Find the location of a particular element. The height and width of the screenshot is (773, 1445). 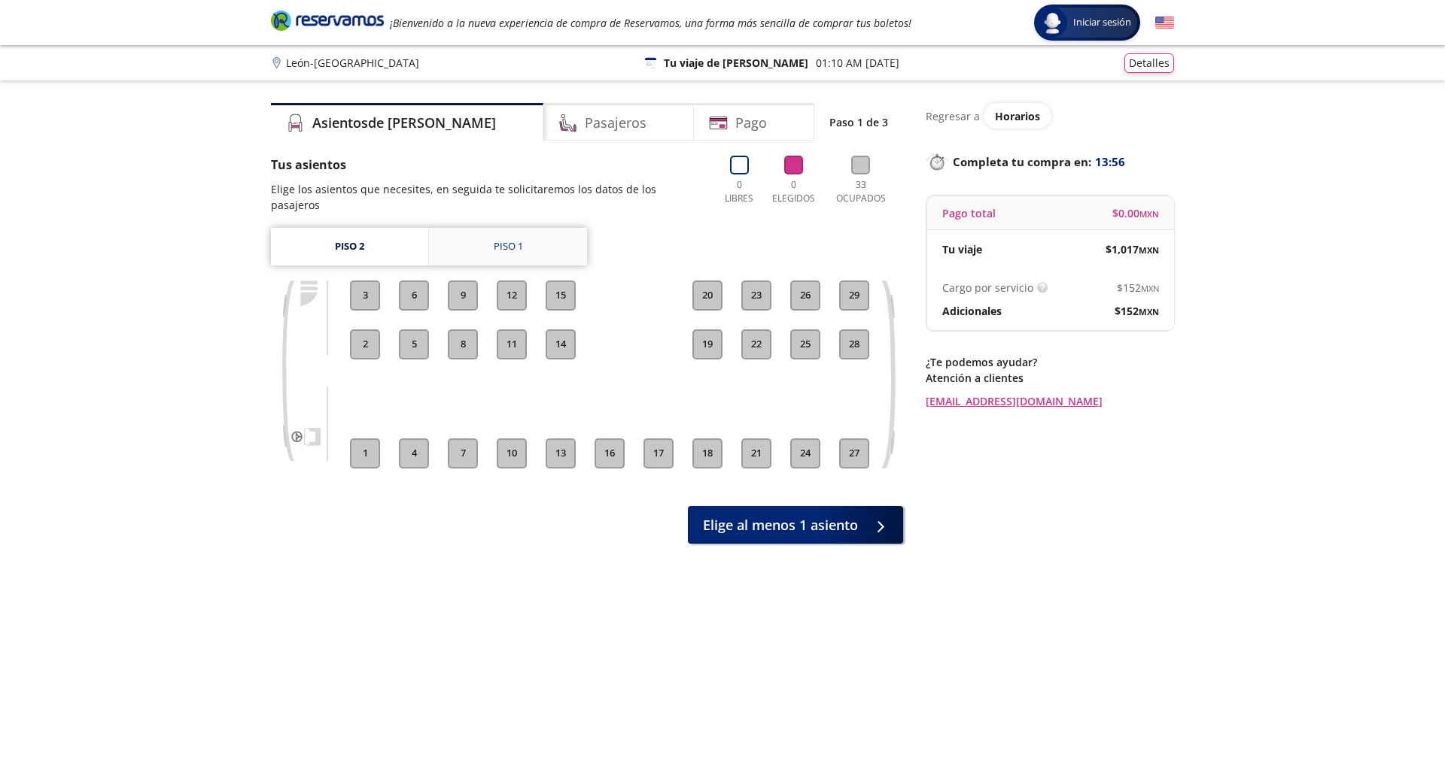

button: 5 is located at coordinates (414, 345).